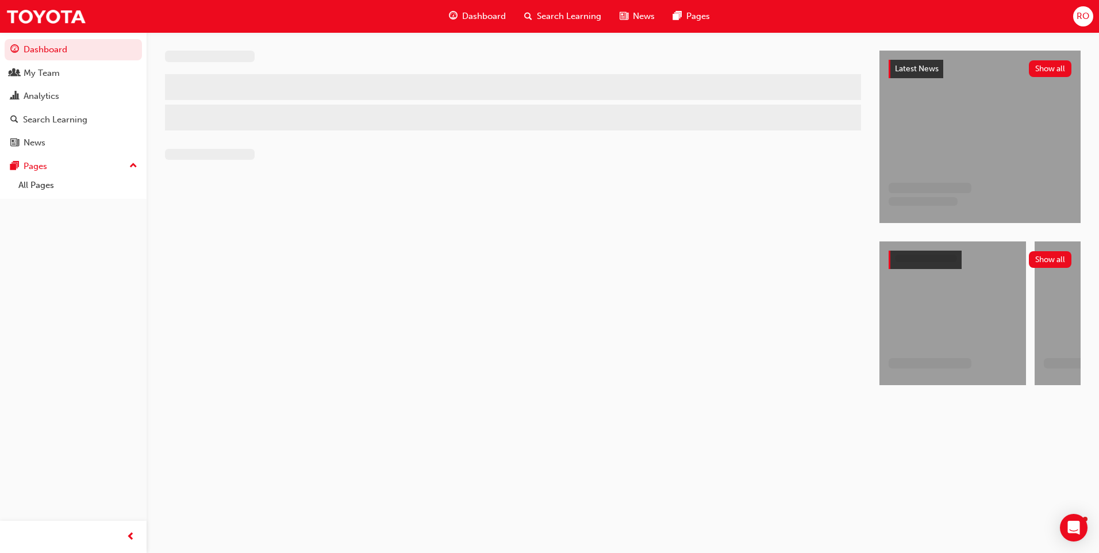 The image size is (1099, 553). What do you see at coordinates (14, 97) in the screenshot?
I see `span: chart-icon` at bounding box center [14, 97].